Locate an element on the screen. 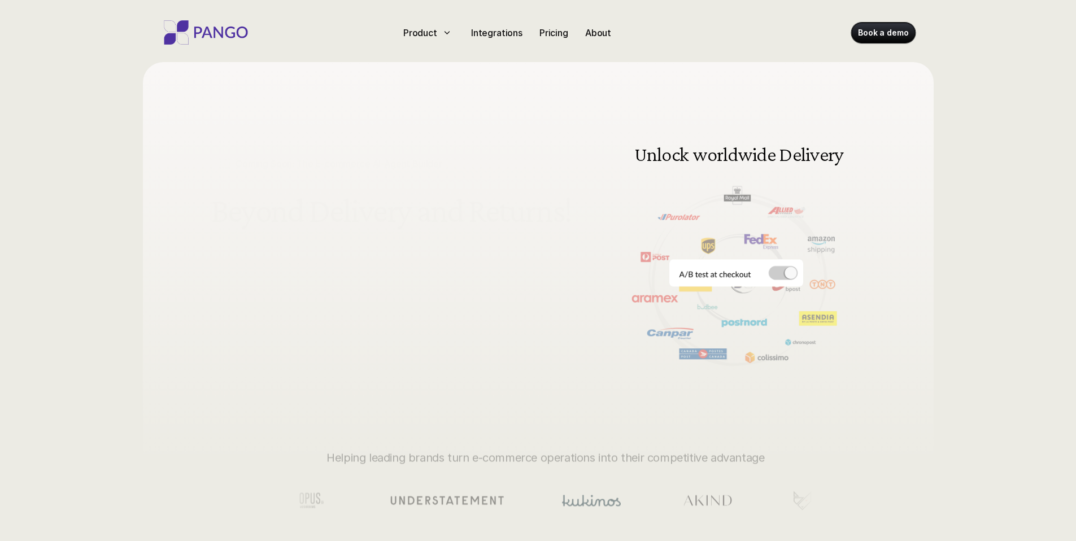  p: Integrations is located at coordinates (497, 33).